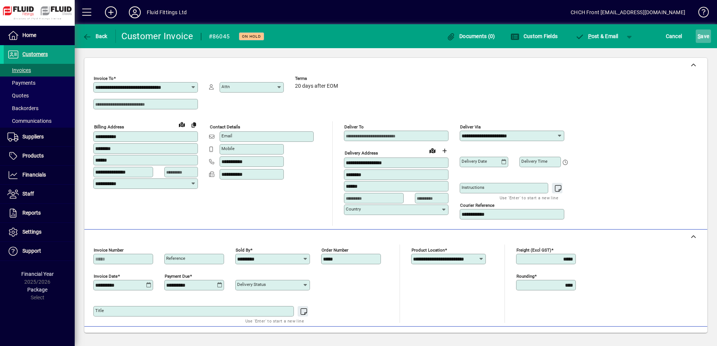  What do you see at coordinates (39, 156) in the screenshot?
I see `a: Products` at bounding box center [39, 156].